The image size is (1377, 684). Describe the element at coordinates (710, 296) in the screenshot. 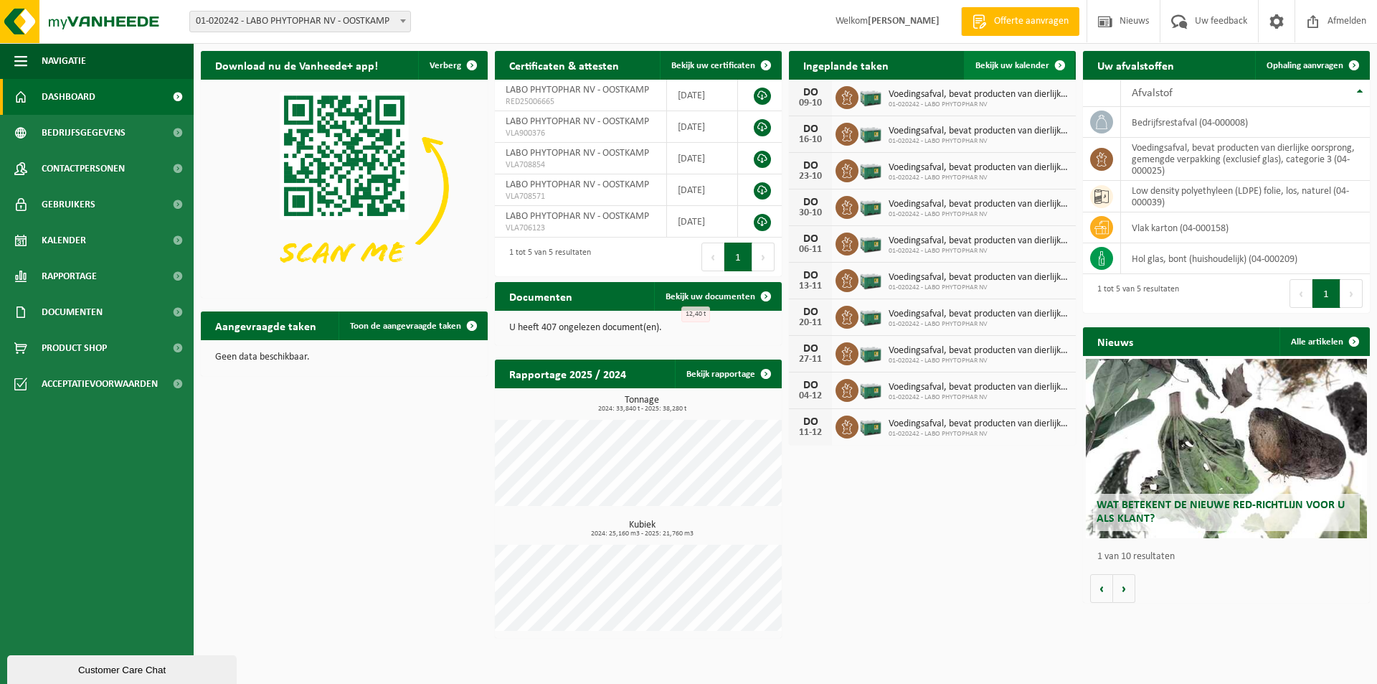

I see `span: Bekijk uw documenten` at that location.